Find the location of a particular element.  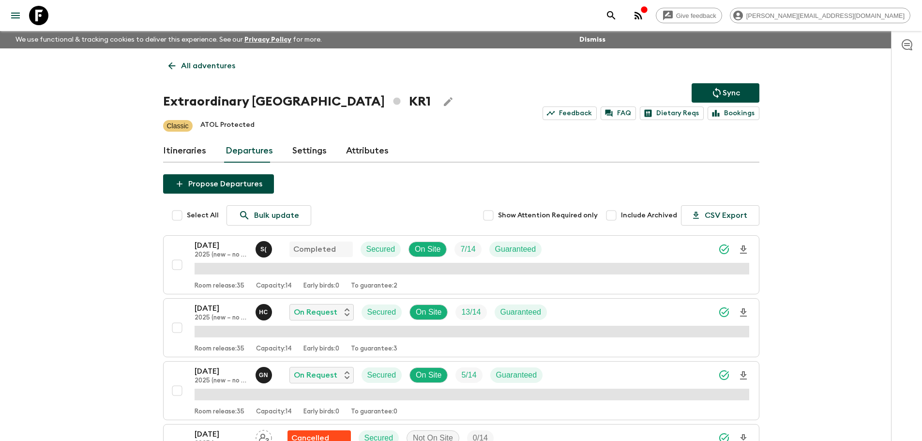

button: HC is located at coordinates (265, 312).